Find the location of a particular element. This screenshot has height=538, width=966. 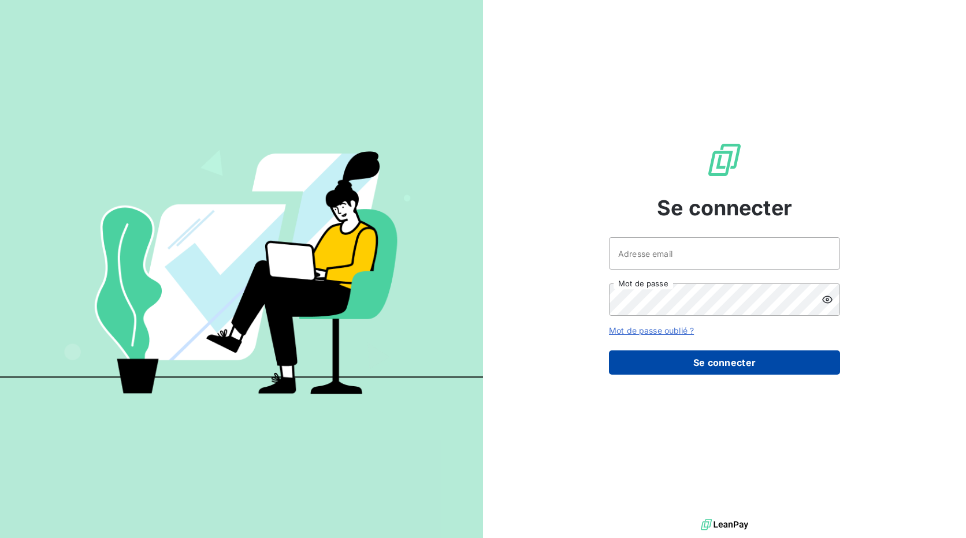

span: Se connecter is located at coordinates (724, 208).